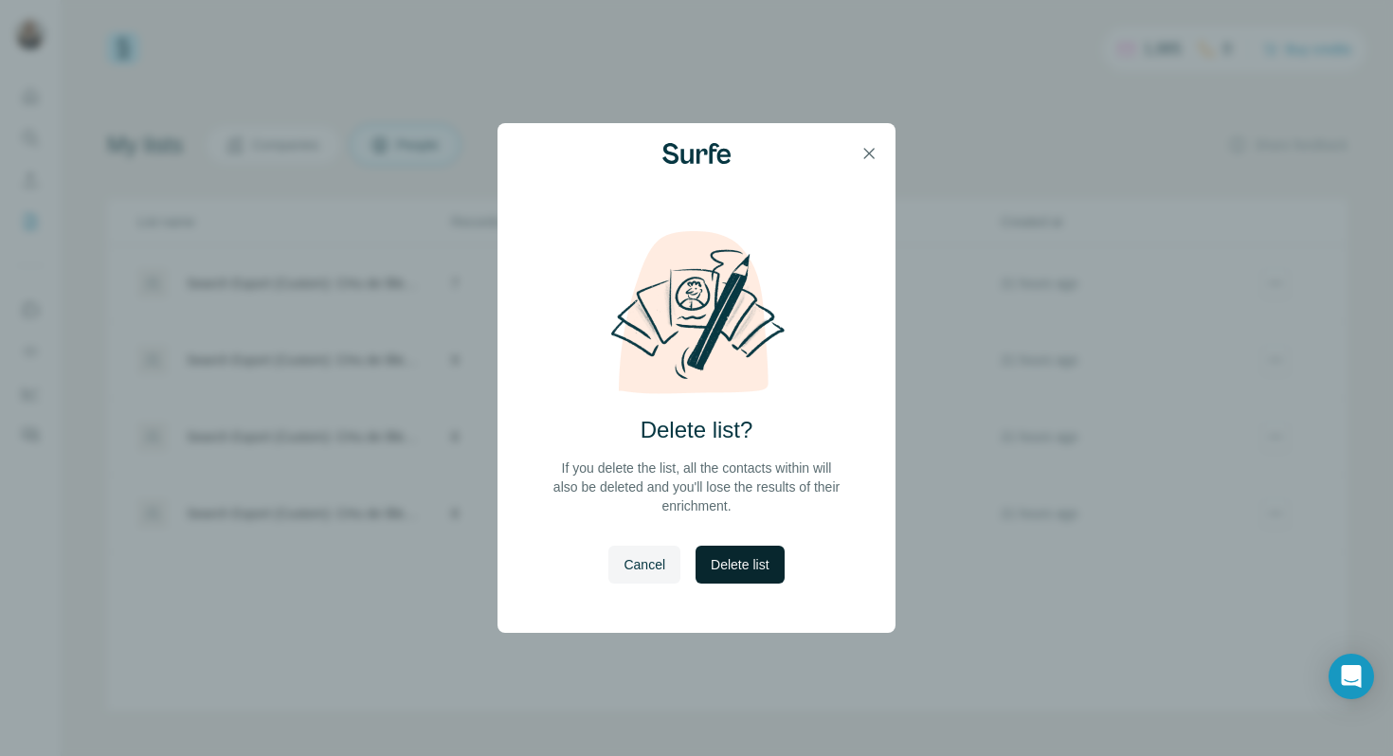 The width and height of the screenshot is (1393, 756). What do you see at coordinates (644, 565) in the screenshot?
I see `span: Cancel` at bounding box center [644, 565].